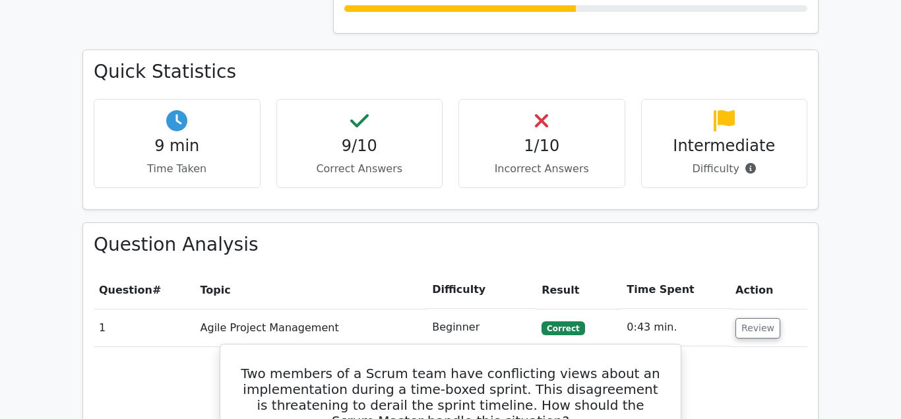 The height and width of the screenshot is (419, 901). Describe the element at coordinates (144, 327) in the screenshot. I see `td: 1` at that location.